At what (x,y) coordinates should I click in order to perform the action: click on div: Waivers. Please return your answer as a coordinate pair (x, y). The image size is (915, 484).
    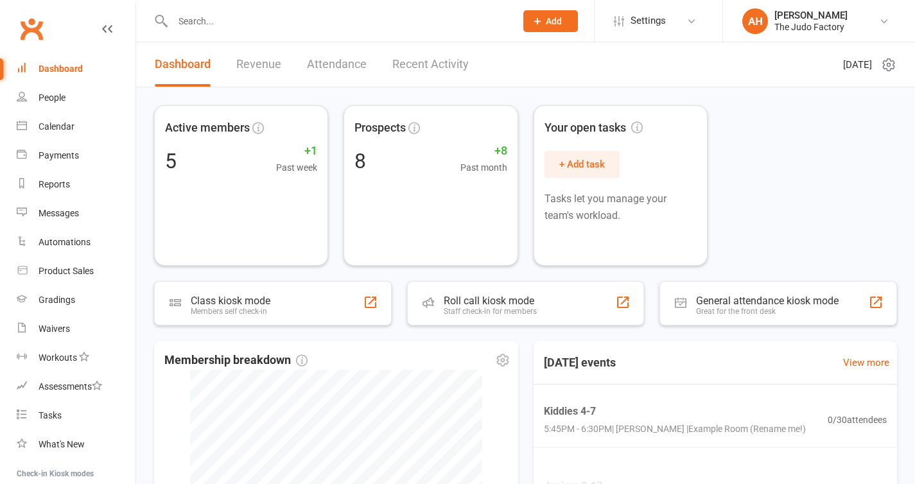
    Looking at the image, I should click on (54, 329).